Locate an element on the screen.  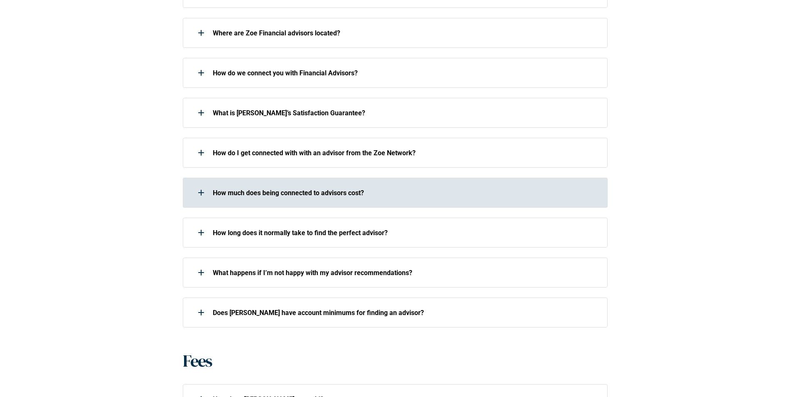
h1: Fees is located at coordinates (197, 361).